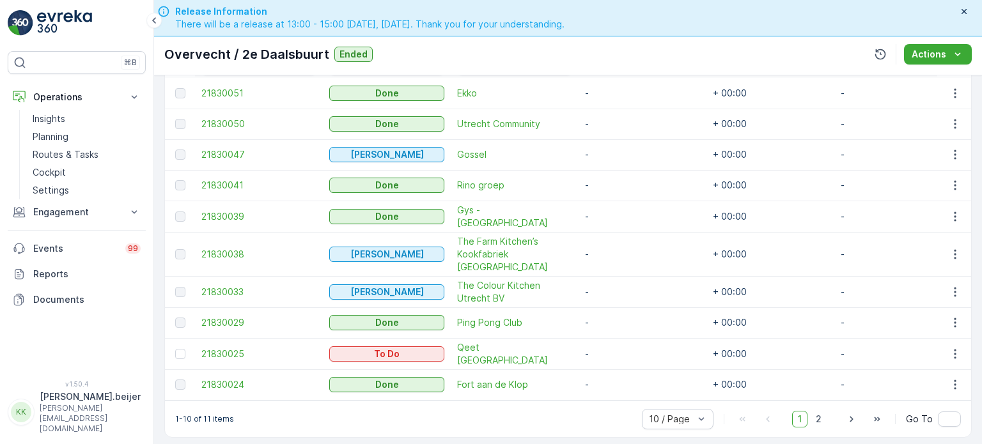 This screenshot has height=444, width=982. What do you see at coordinates (800, 419) in the screenshot?
I see `span: 1` at bounding box center [800, 419].